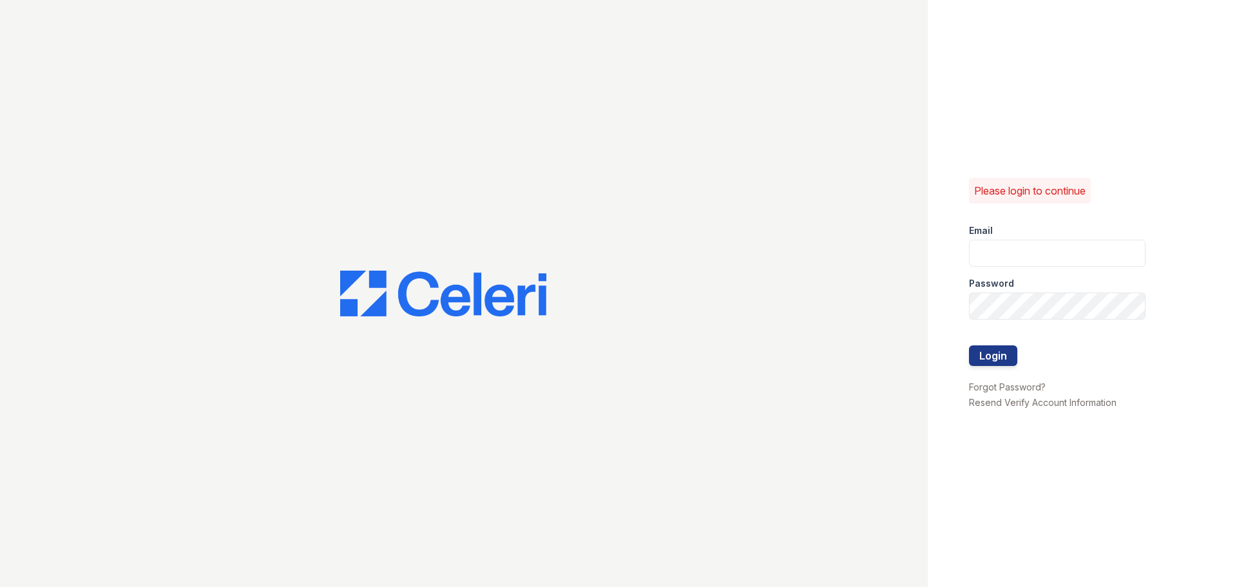 The width and height of the screenshot is (1237, 587). Describe the element at coordinates (993, 356) in the screenshot. I see `button: Login` at that location.